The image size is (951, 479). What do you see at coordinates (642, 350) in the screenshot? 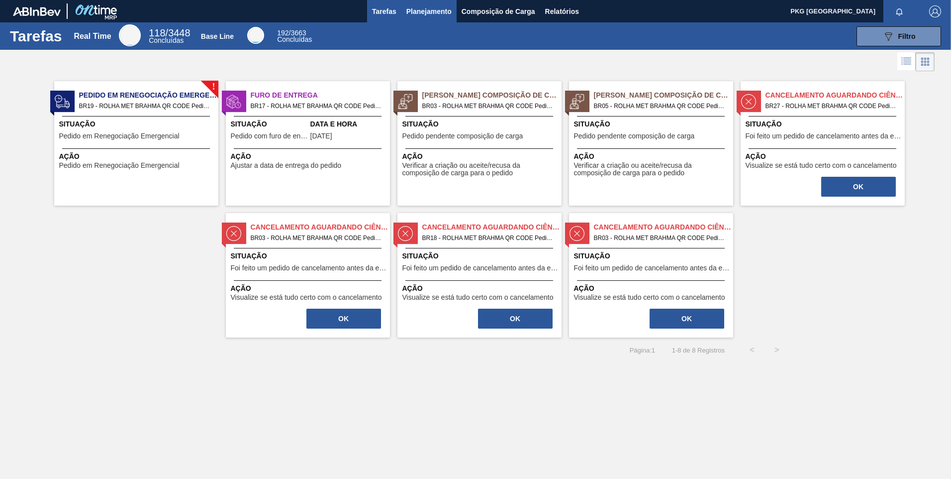
I see `span: Página : 1` at bounding box center [642, 350].